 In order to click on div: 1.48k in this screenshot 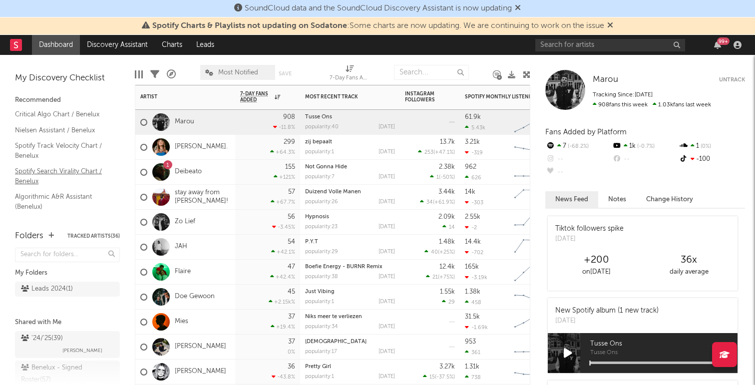, I will do `click(447, 242)`.